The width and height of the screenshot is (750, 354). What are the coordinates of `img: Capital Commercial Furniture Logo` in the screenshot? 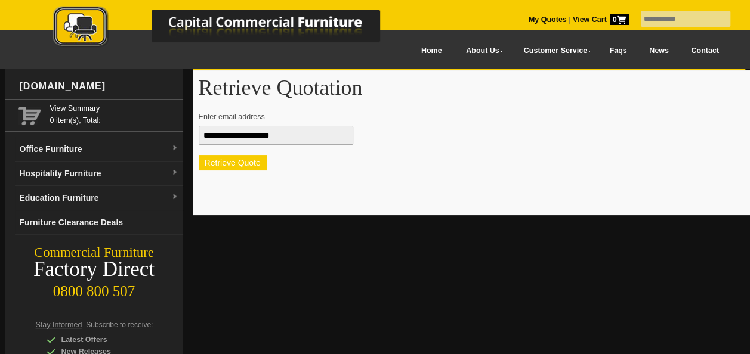 It's located at (229, 27).